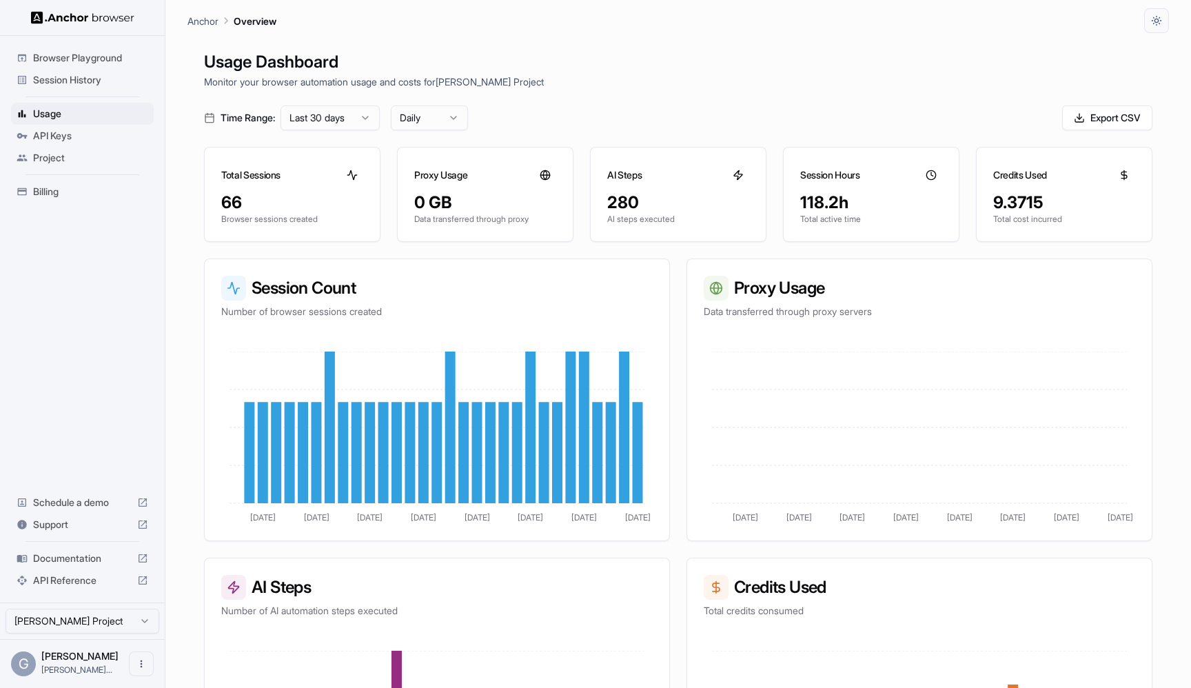  What do you see at coordinates (90, 80) in the screenshot?
I see `span: Session History` at bounding box center [90, 80].